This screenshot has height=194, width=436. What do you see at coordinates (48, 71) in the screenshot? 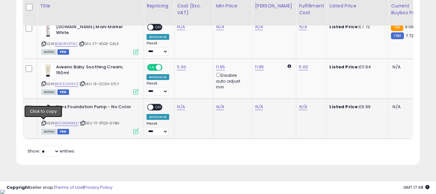
I see `img: 4131grqeLfL._SL40_.jpg` at bounding box center [48, 71].